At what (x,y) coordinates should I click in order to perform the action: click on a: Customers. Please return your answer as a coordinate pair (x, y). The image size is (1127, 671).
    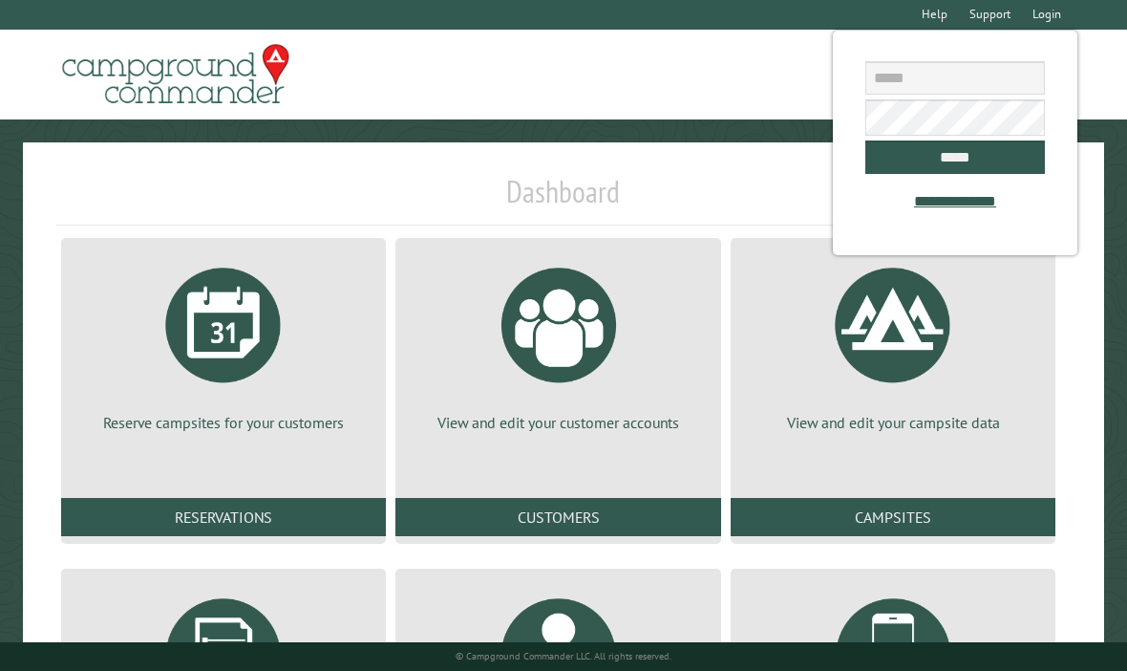
    Looking at the image, I should click on (558, 517).